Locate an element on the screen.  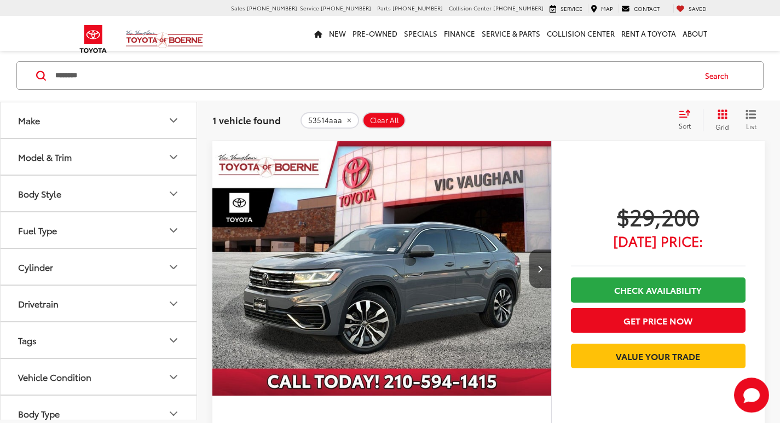
a: Service is located at coordinates (566, 9).